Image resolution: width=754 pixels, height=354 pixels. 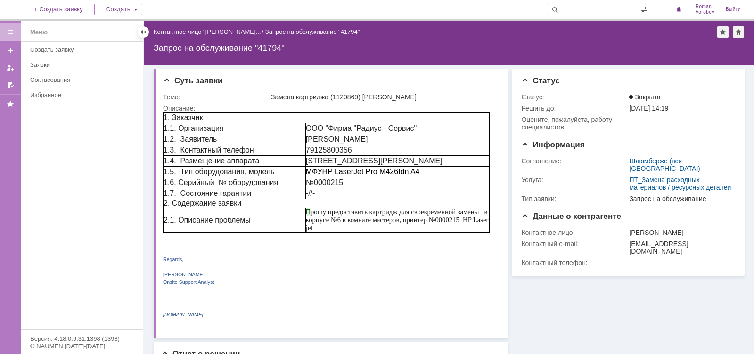 What do you see at coordinates (48, 49) in the screenshot?
I see `span: 1.4. Размещение аппарата` at bounding box center [48, 49].